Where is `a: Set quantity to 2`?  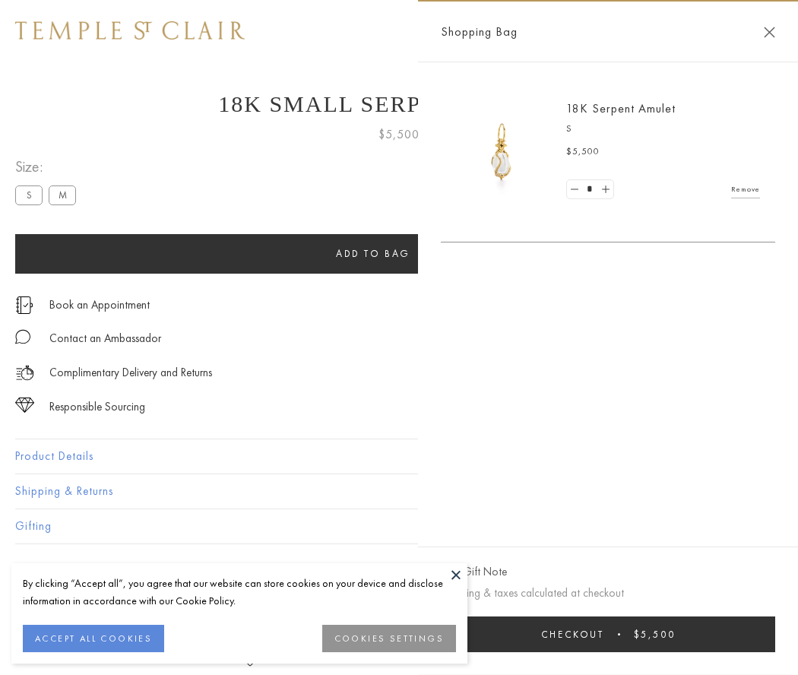 a: Set quantity to 2 is located at coordinates (605, 189).